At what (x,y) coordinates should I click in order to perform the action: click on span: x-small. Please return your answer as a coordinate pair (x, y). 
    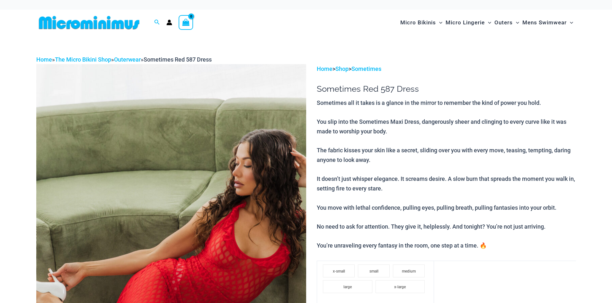
    Looking at the image, I should click on (339, 272).